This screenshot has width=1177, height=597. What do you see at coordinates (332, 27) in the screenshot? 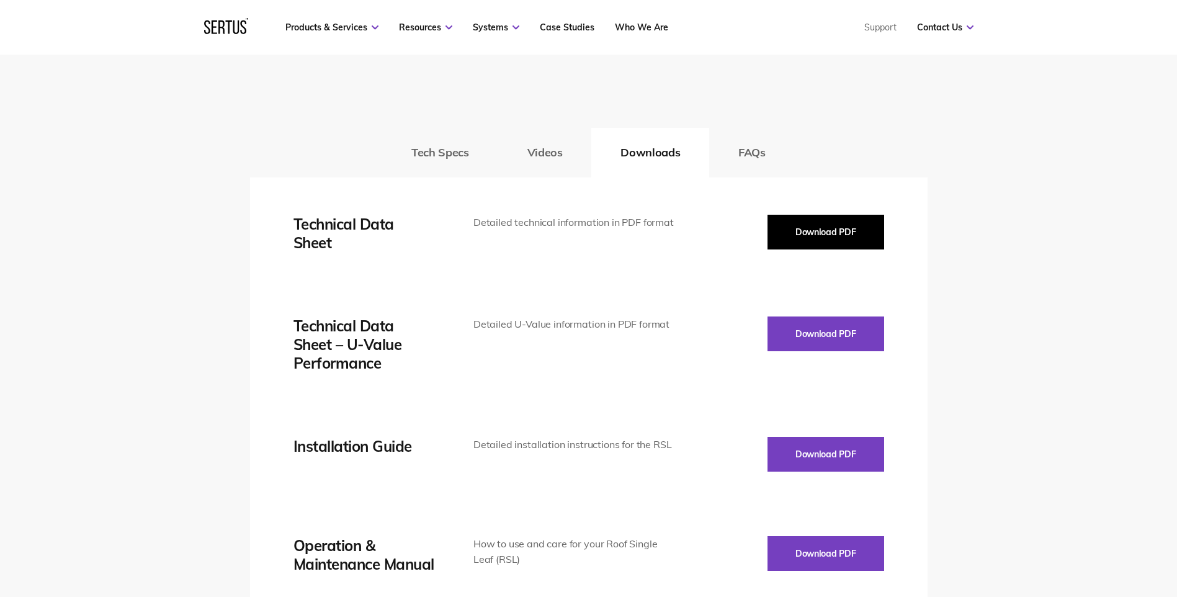
I see `a: Products & Services` at bounding box center [332, 27].